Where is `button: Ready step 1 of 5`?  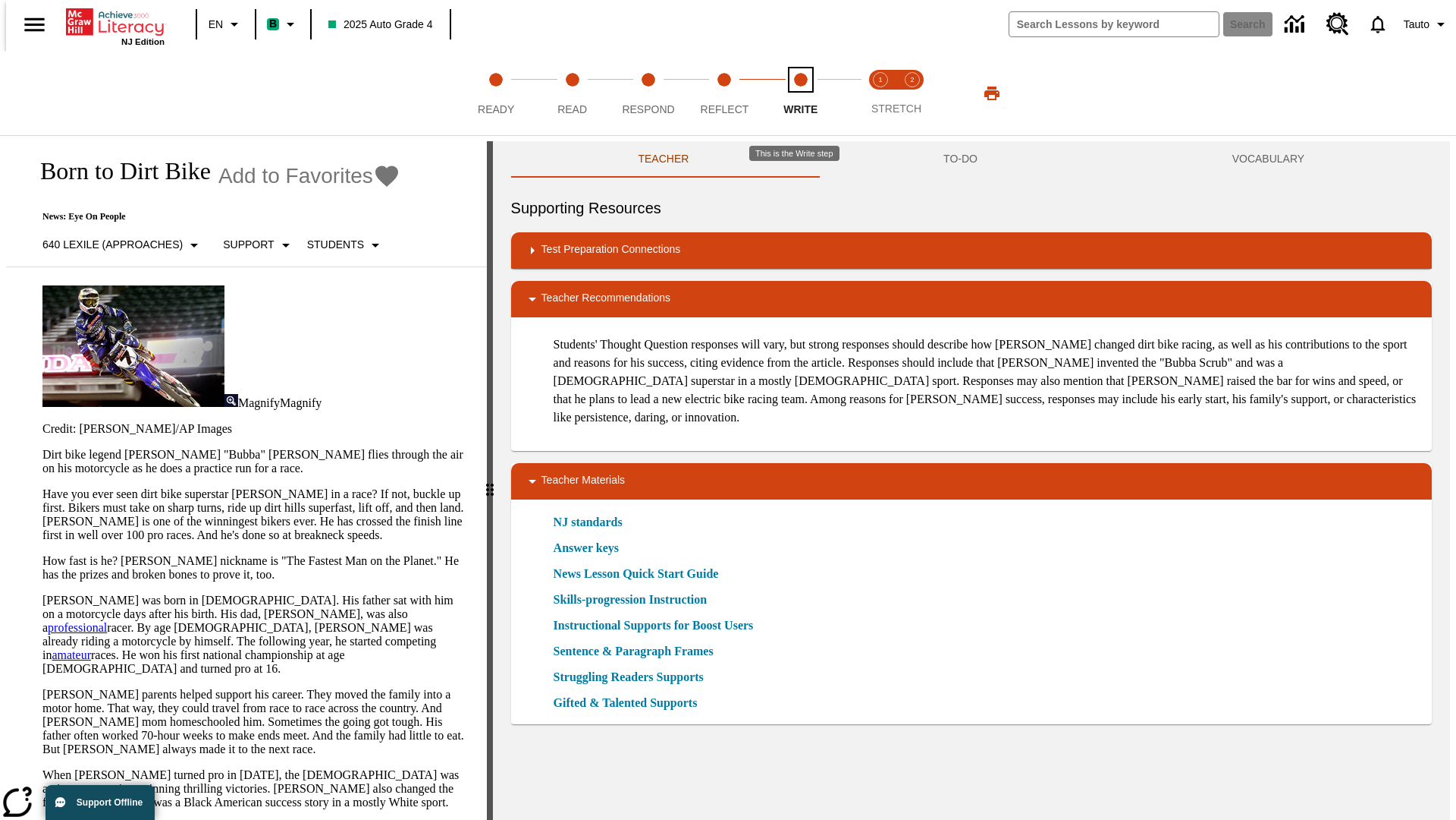 button: Ready step 1 of 5 is located at coordinates (496, 93).